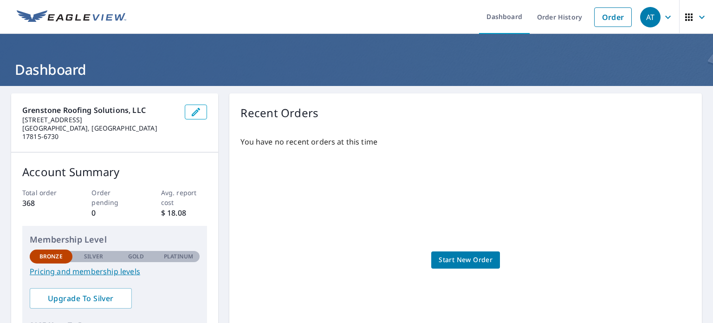  Describe the element at coordinates (115, 172) in the screenshot. I see `p: Account Summary` at that location.